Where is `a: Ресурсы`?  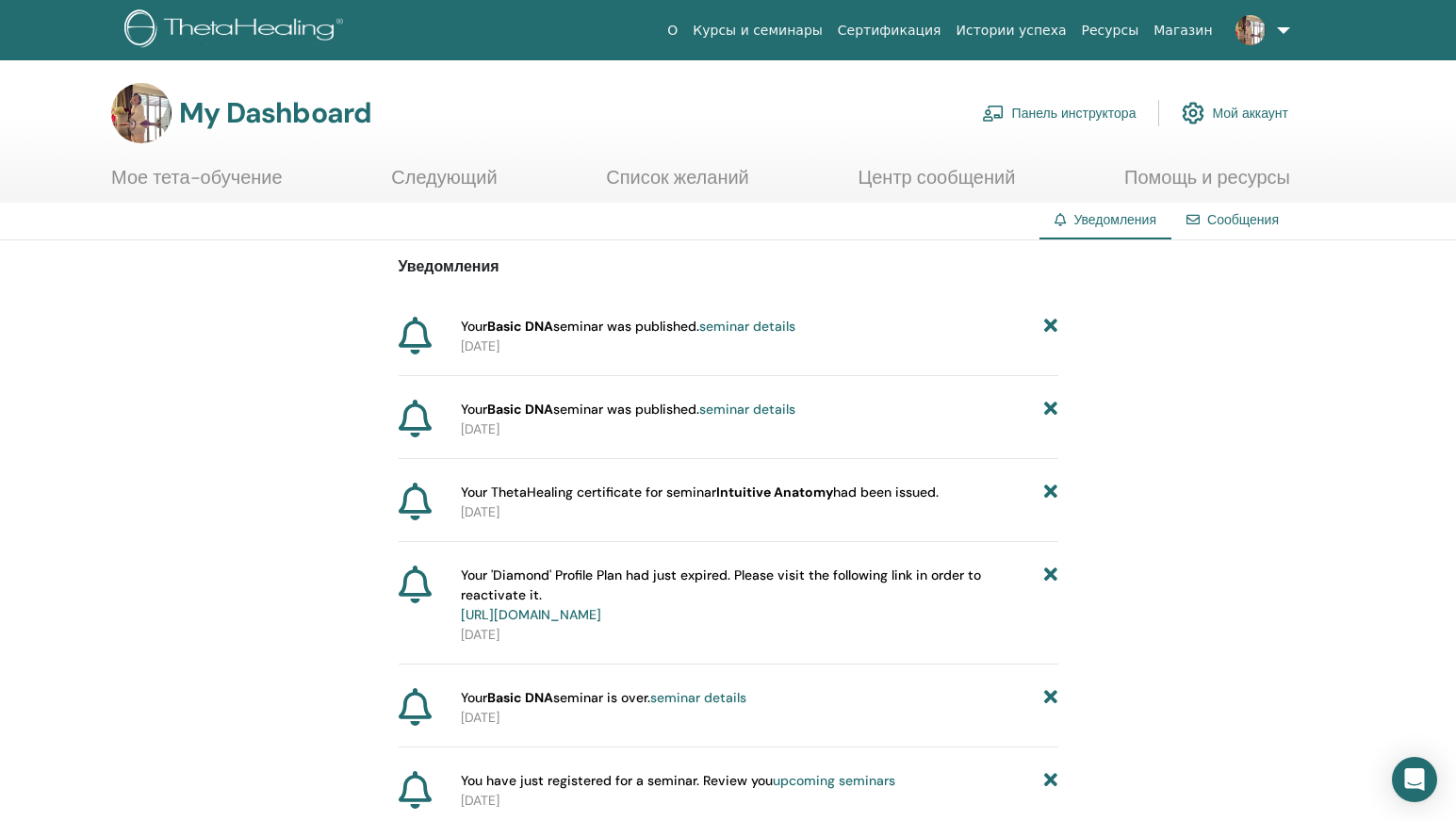
a: Ресурсы is located at coordinates (1110, 30).